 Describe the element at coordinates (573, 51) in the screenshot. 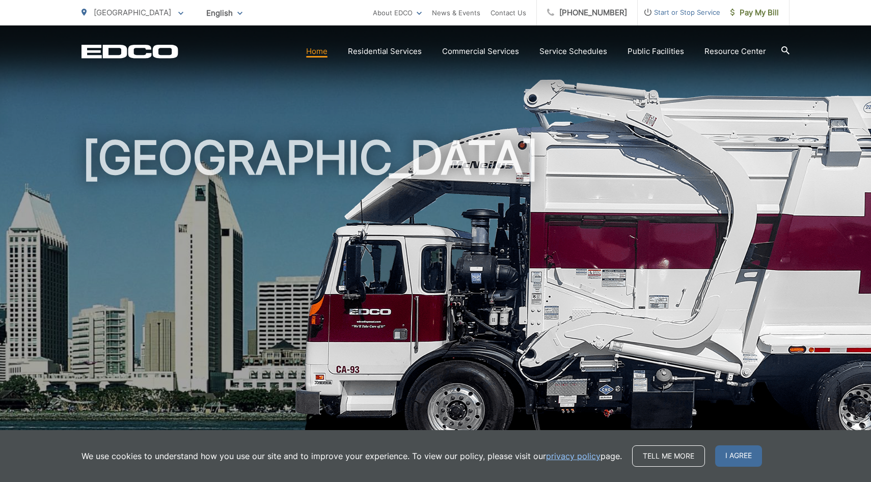

I see `a: Service Schedules` at that location.